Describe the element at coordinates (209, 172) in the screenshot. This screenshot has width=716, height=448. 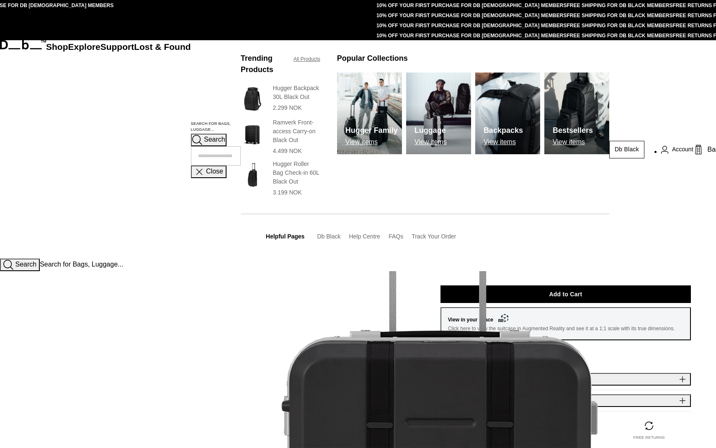
I see `button: Close` at that location.